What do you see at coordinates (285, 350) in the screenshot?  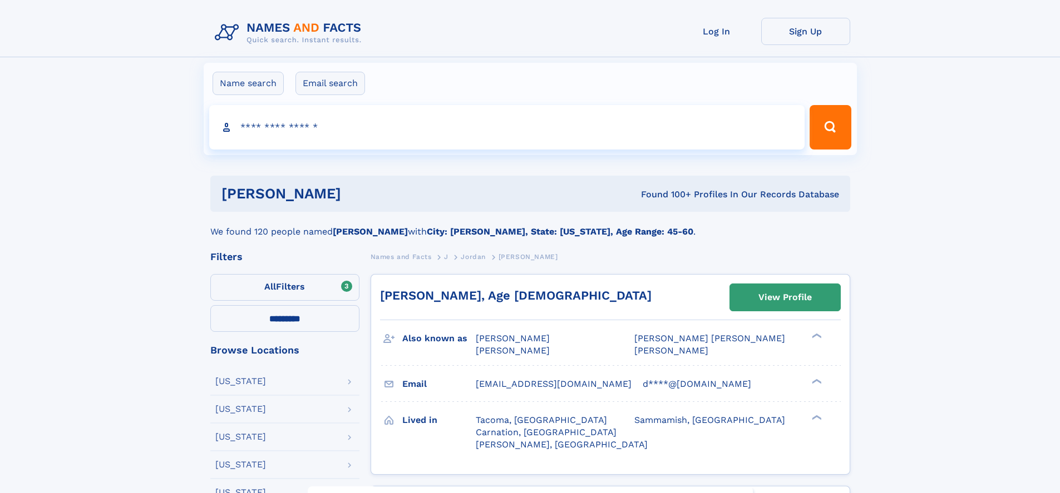 I see `div: Browse Locations` at bounding box center [285, 350].